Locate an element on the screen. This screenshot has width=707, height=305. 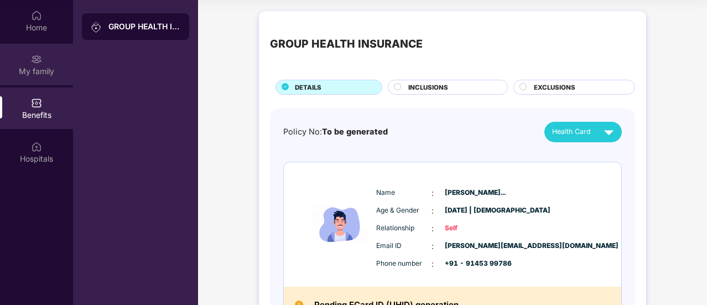
img: svg+xml;base64,PHN2ZyB4bWxucz0iaHR0cDovL3d3dy53My5vcmcvMjAwMC9zdmciIHZpZXdCb3g9IjAgMCAyNCAyNCIgd2... is located at coordinates (609, 132).